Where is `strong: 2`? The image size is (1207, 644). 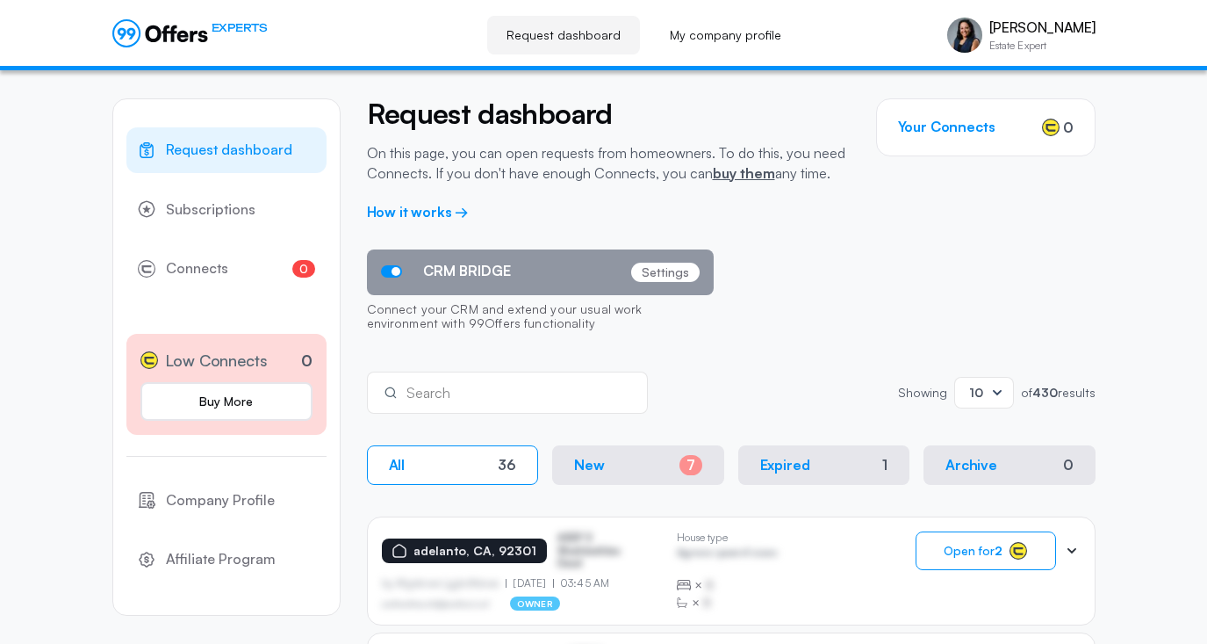 strong: 2 is located at coordinates (998, 550).